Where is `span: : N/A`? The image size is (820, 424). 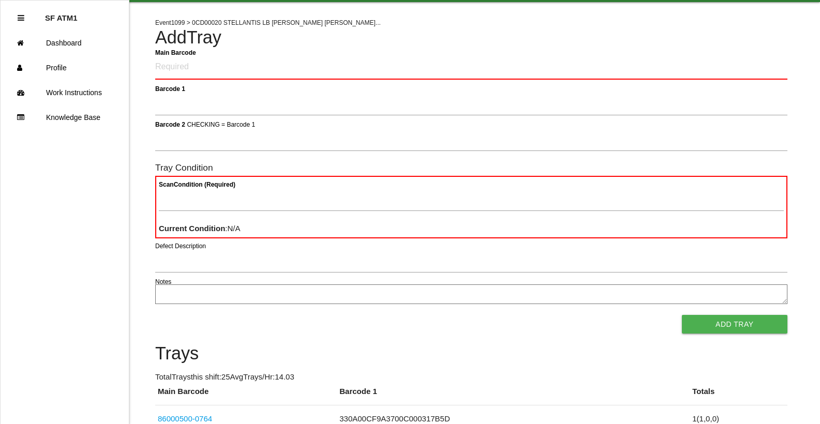
span: : N/A is located at coordinates (200, 228).